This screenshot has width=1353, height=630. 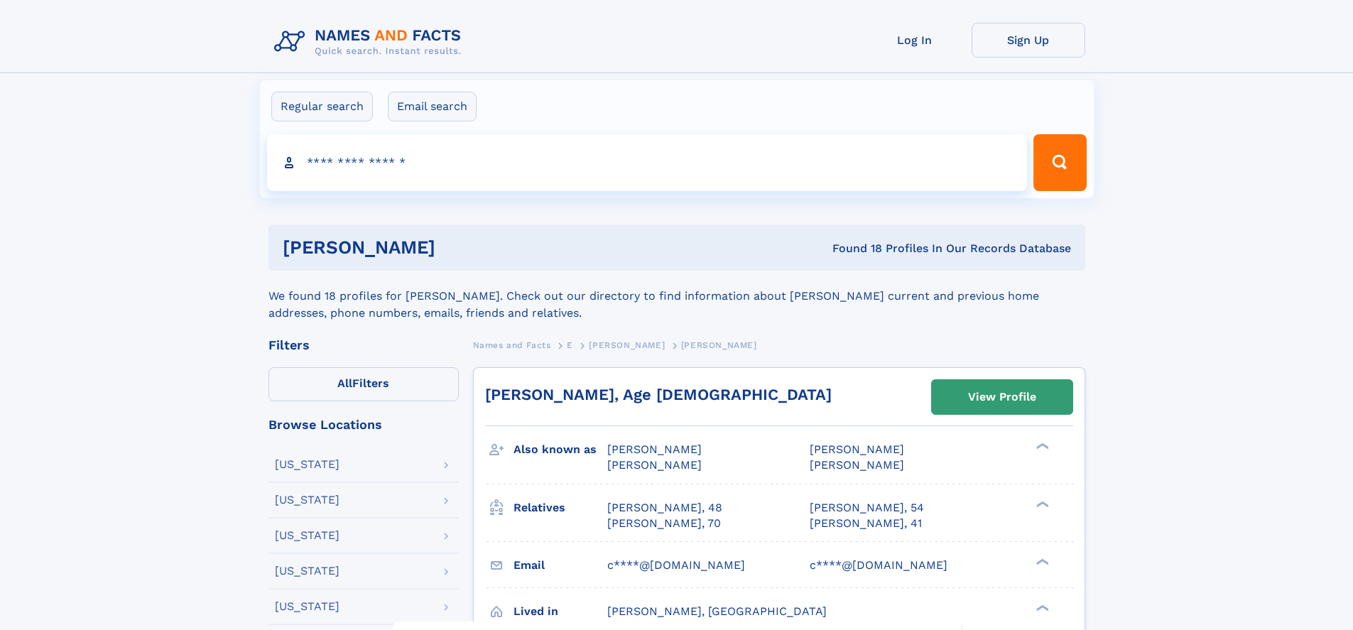 What do you see at coordinates (364, 425) in the screenshot?
I see `div: Browse Locations` at bounding box center [364, 425].